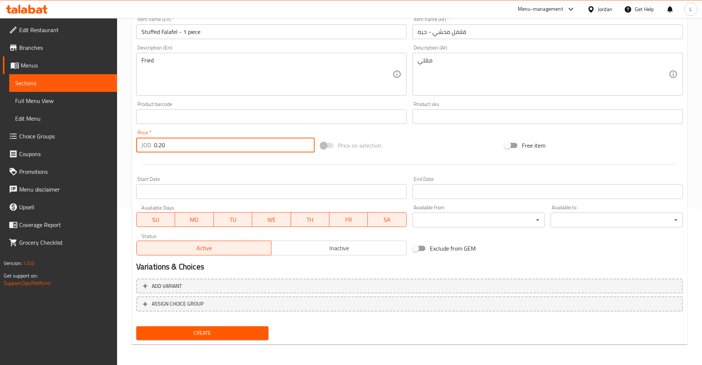  I want to click on span: Menu disclaimer, so click(65, 189).